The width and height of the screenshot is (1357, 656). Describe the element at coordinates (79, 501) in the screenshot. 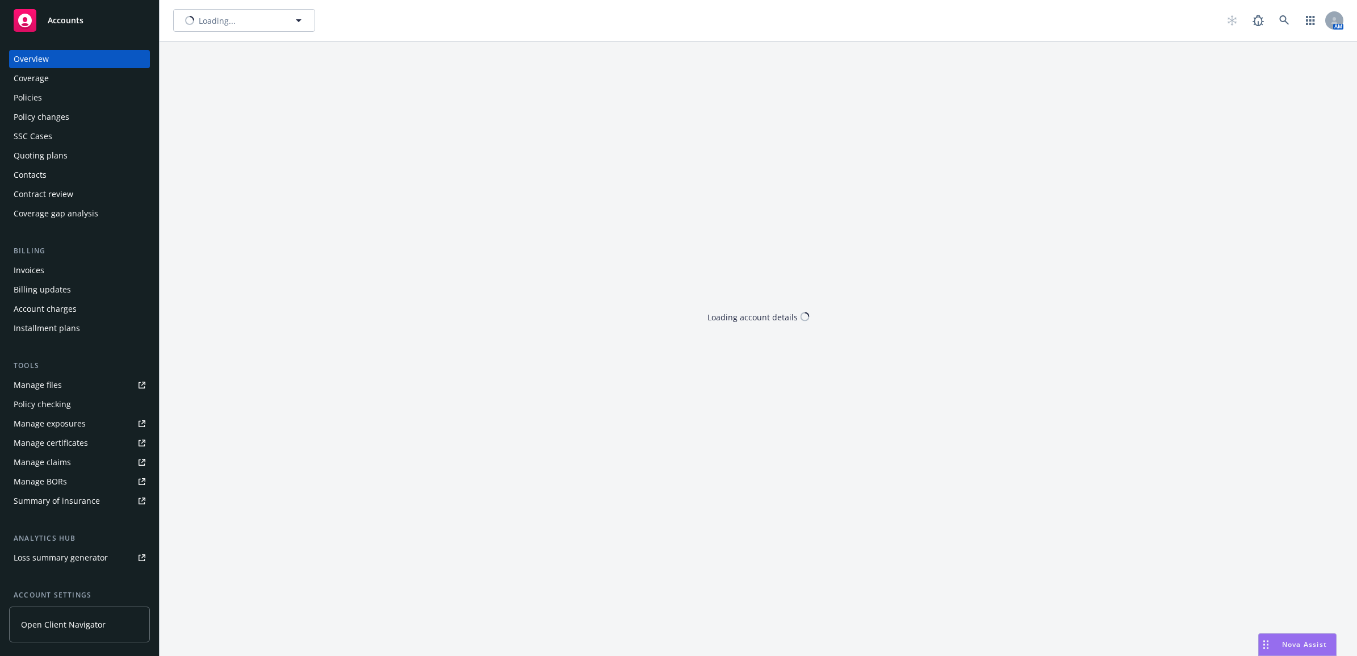

I see `a: Summary of insurance` at that location.